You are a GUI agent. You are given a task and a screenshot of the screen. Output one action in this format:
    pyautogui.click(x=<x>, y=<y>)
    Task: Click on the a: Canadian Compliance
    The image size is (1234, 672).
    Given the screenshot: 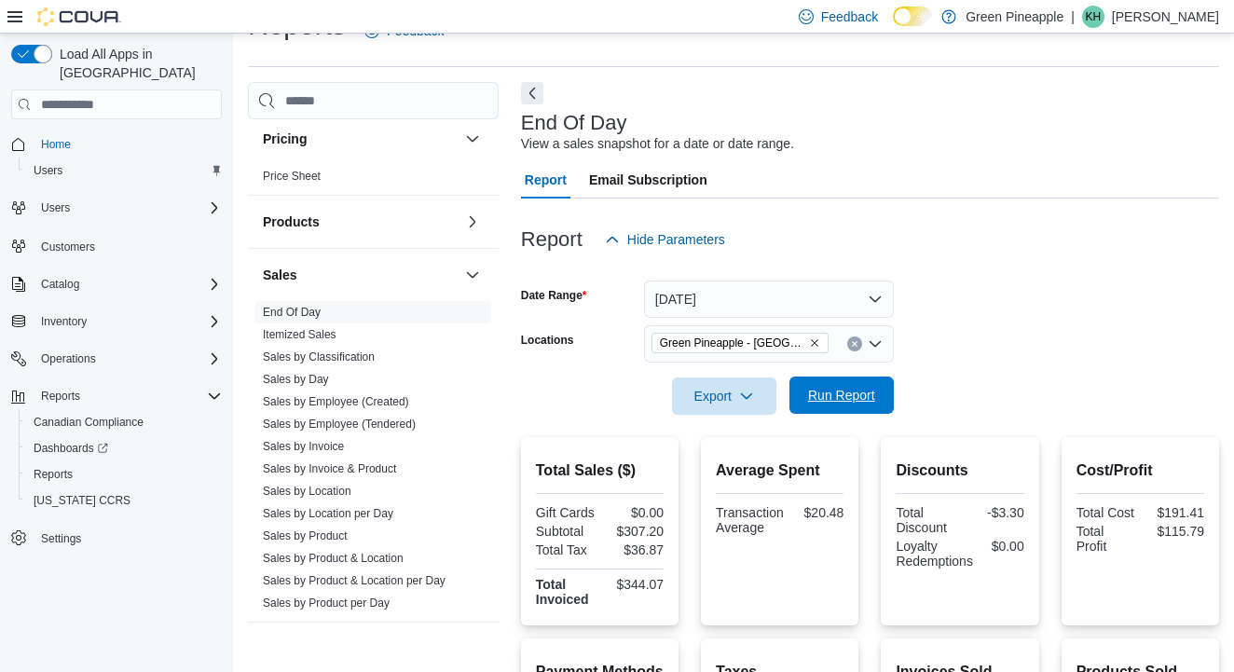 What is the action you would take?
    pyautogui.click(x=89, y=422)
    